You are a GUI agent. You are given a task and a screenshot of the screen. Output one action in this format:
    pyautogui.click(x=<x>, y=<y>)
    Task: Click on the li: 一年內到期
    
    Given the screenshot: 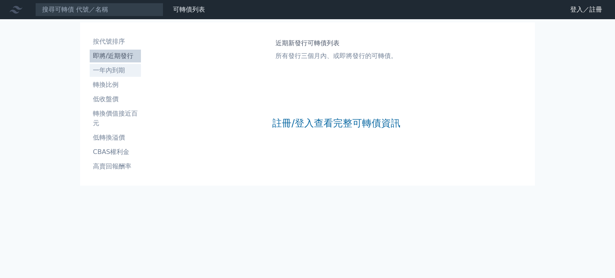 What is the action you would take?
    pyautogui.click(x=115, y=70)
    